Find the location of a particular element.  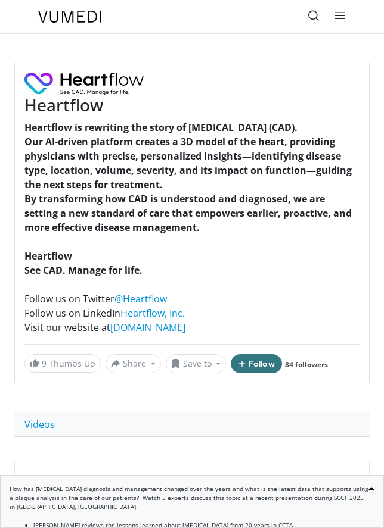

strong: By transforming how CAD is understood and diagnosed, we are setting a new standard of care that e... is located at coordinates (188, 213).